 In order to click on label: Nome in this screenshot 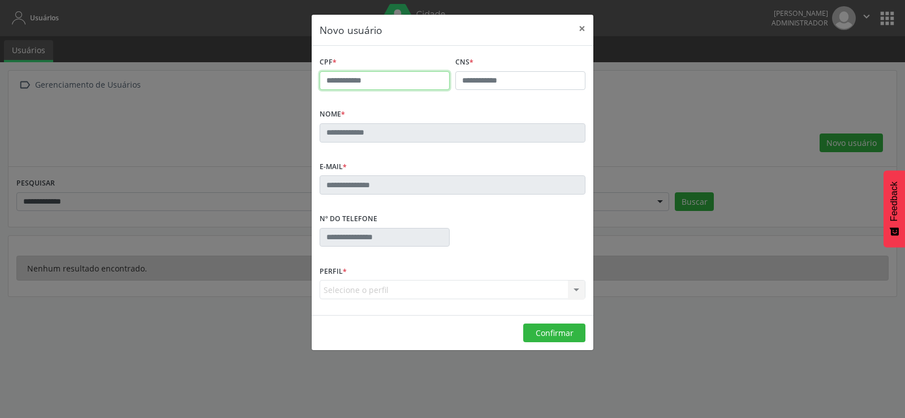, I will do `click(332, 114)`.